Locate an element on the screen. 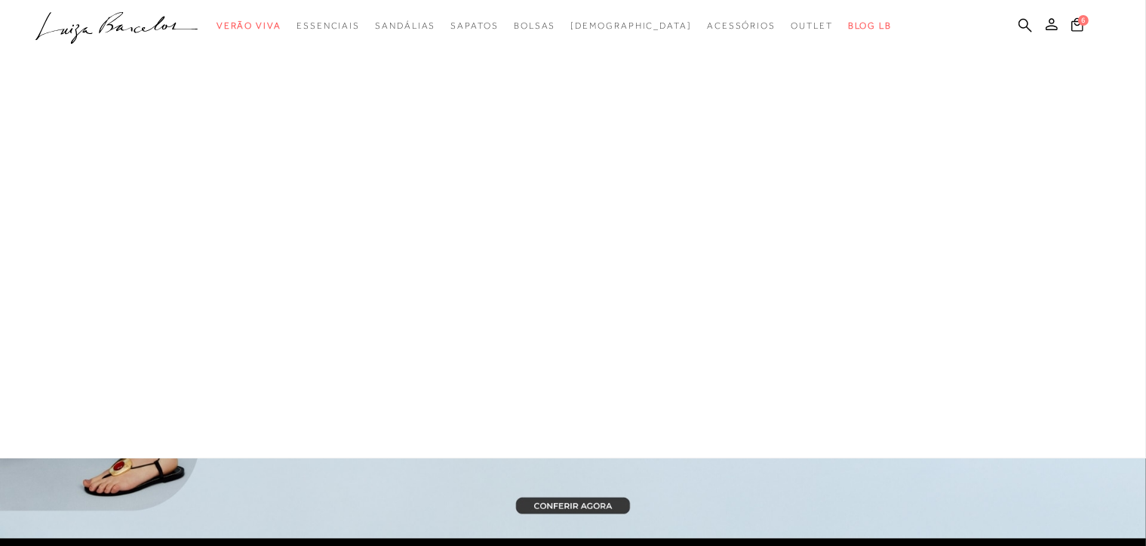 Image resolution: width=1146 pixels, height=546 pixels. button: 6 is located at coordinates (1078, 26).